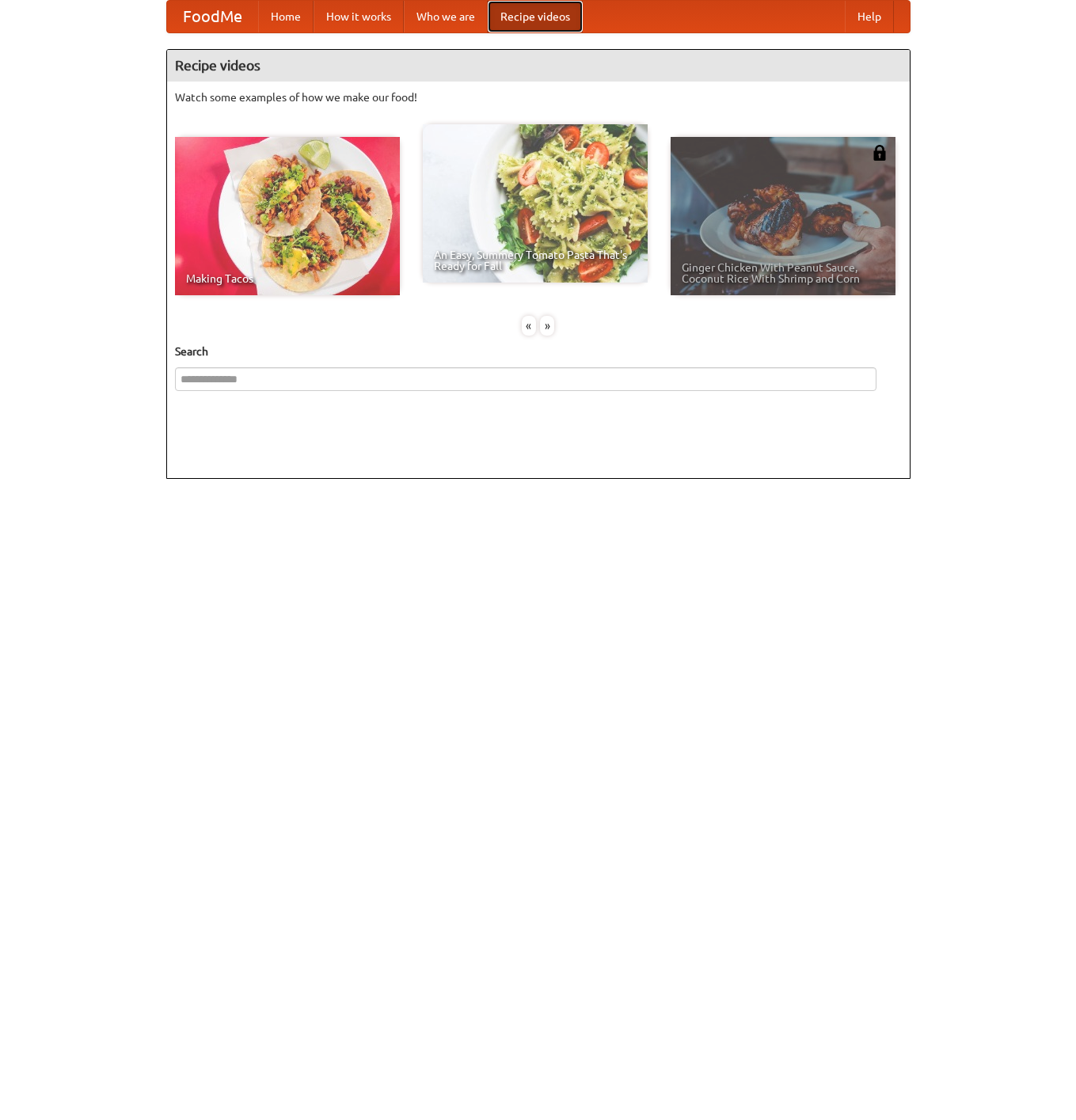 Image resolution: width=1076 pixels, height=1120 pixels. Describe the element at coordinates (538, 351) in the screenshot. I see `h5: Search` at that location.